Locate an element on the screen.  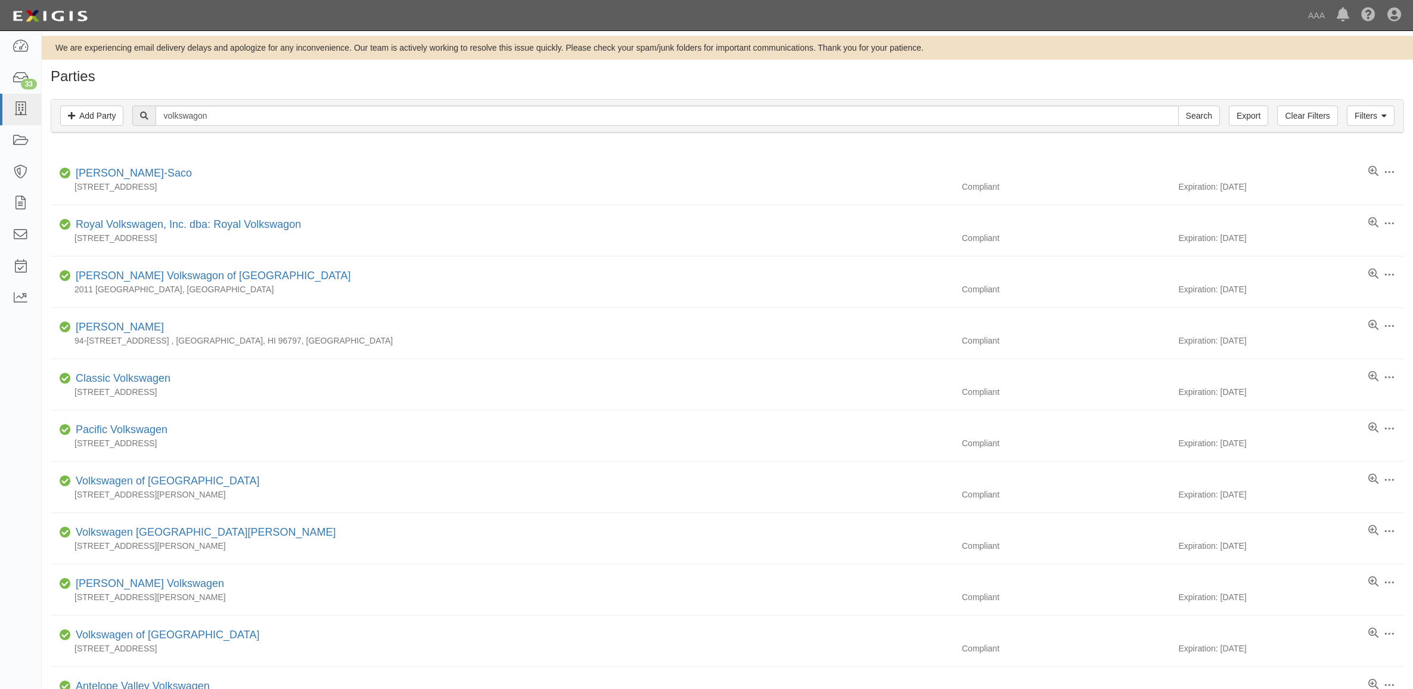
div: Tony Volkswagen is located at coordinates (117, 327).